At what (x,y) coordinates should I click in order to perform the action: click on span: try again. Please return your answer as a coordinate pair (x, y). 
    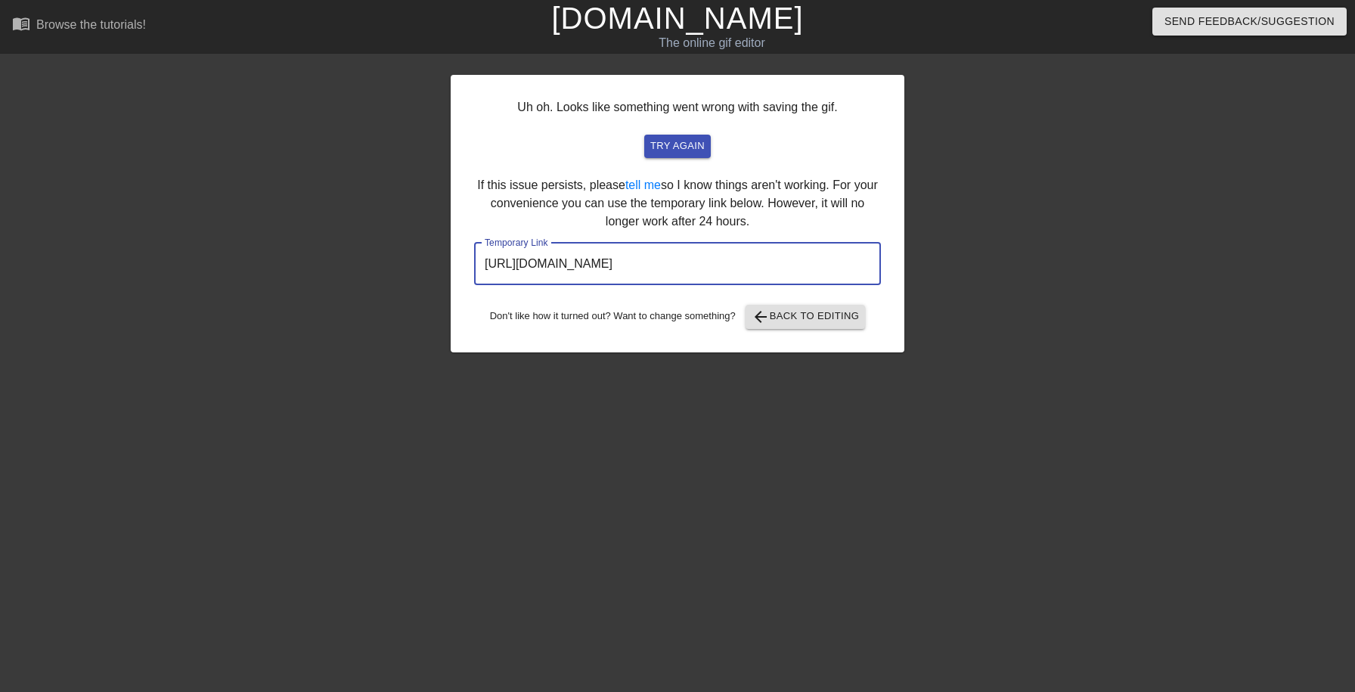
    Looking at the image, I should click on (677, 146).